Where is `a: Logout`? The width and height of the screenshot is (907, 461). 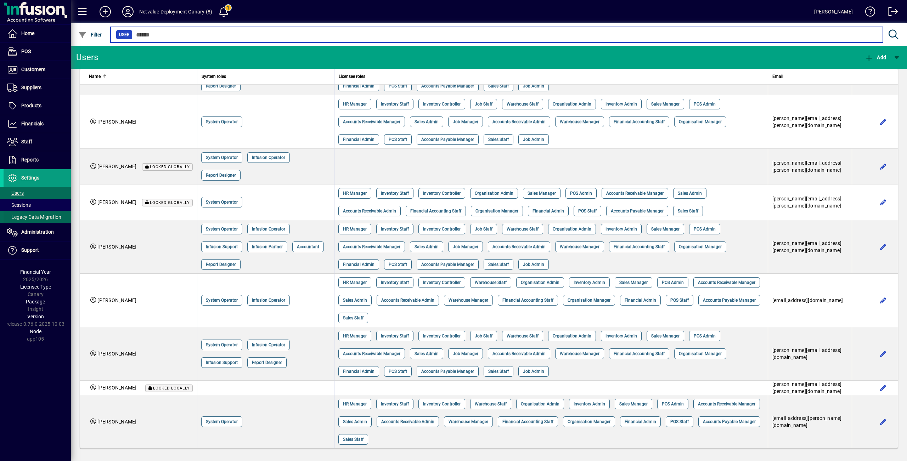 a: Logout is located at coordinates (890, 13).